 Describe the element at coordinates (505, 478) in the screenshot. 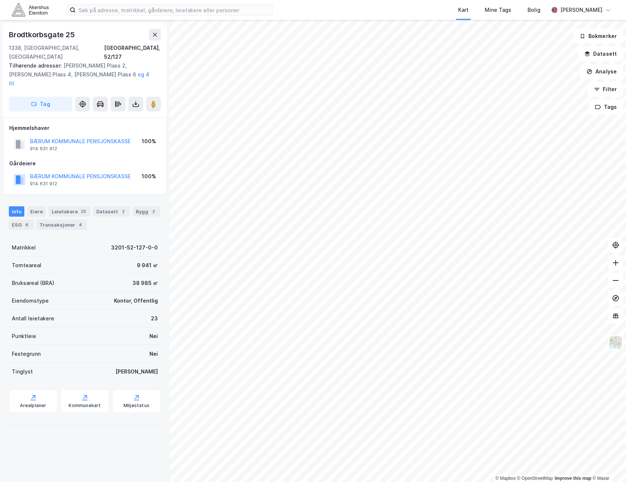

I see `a: Mapbox` at that location.